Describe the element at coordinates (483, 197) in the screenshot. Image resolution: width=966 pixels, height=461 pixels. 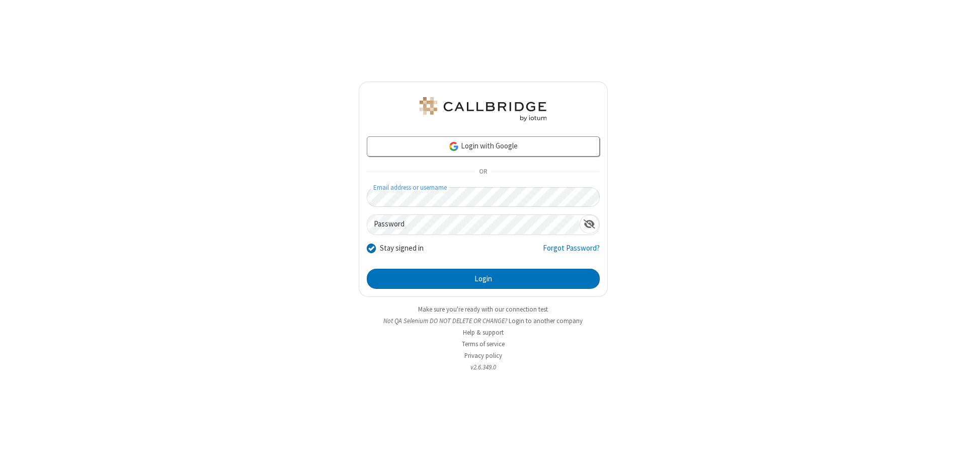
I see `input: Email address or username` at that location.